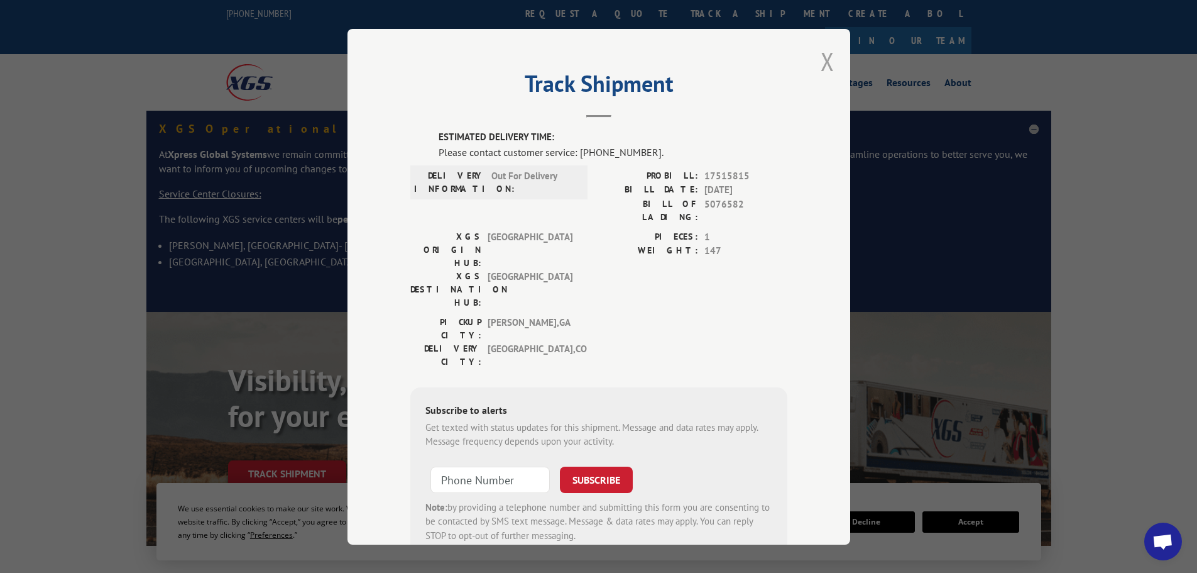 This screenshot has width=1197, height=573. Describe the element at coordinates (446, 249) in the screenshot. I see `label: XGS ORIGIN HUB:` at that location.